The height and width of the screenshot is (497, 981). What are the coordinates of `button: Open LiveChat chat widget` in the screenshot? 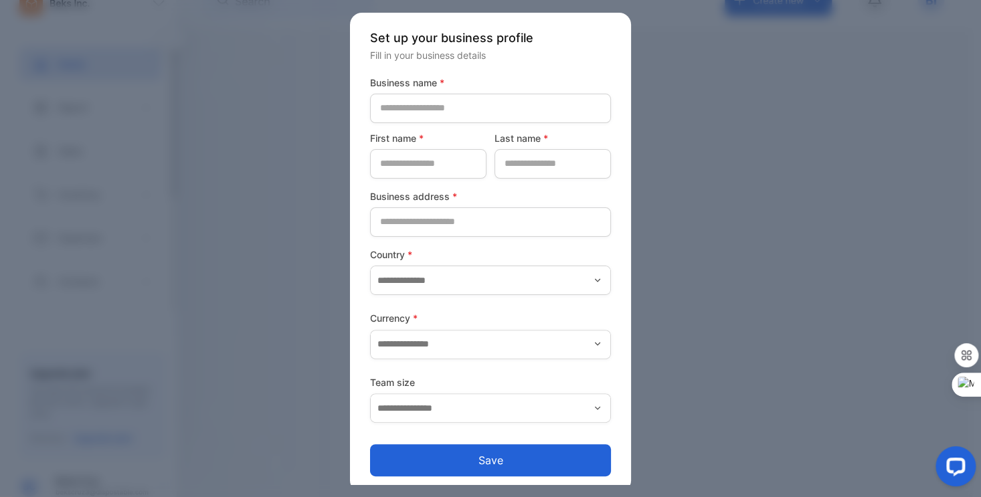 It's located at (31, 25).